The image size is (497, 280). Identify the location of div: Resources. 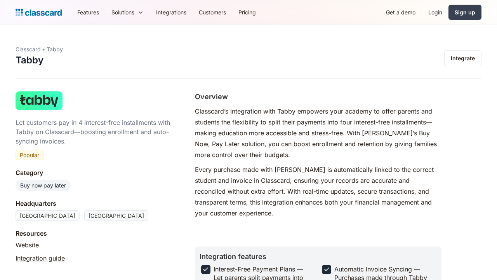
(31, 233).